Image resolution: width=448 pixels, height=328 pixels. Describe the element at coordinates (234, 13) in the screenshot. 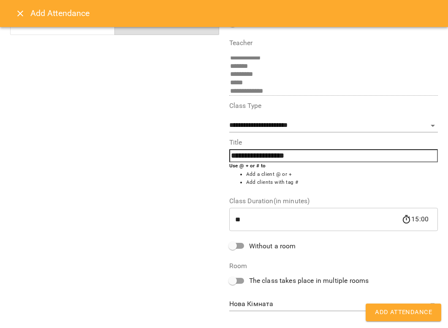

I see `h6: Add Attendance` at that location.